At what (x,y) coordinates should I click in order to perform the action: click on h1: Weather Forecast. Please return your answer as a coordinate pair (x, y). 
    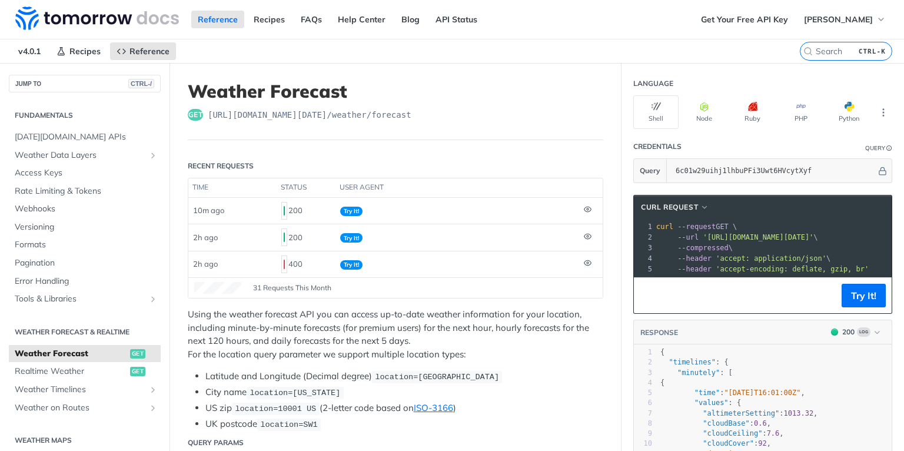
    Looking at the image, I should click on (396, 91).